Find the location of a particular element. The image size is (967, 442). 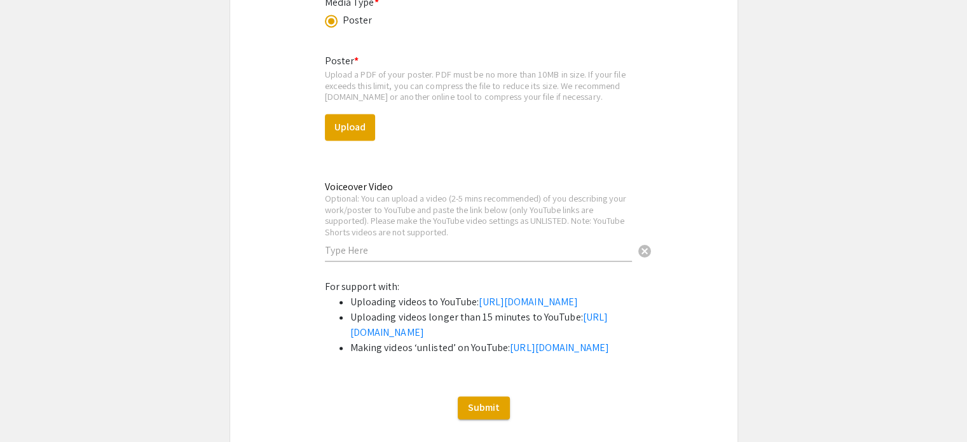

button: Submit is located at coordinates (484, 408).